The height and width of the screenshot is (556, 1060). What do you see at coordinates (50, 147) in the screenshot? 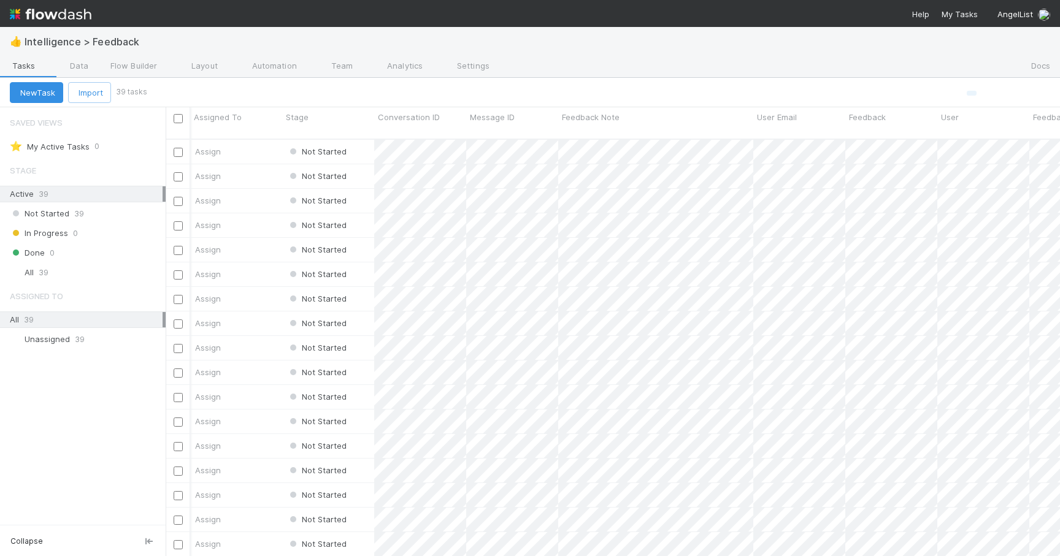
I see `div: My Active Tasks` at bounding box center [50, 147].